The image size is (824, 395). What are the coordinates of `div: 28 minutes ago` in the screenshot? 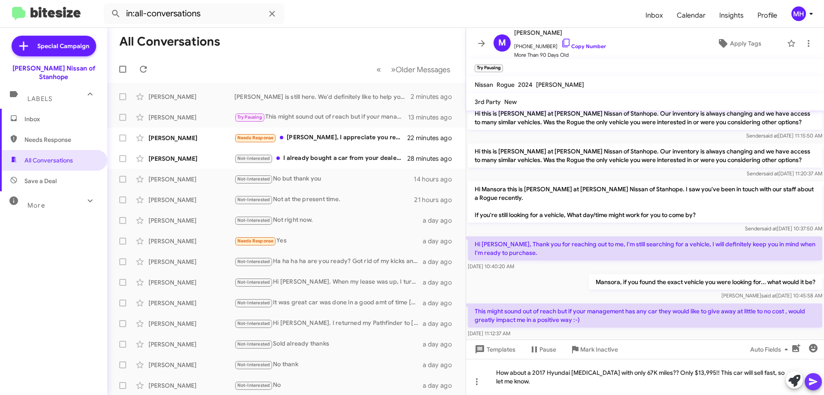 It's located at (433, 158).